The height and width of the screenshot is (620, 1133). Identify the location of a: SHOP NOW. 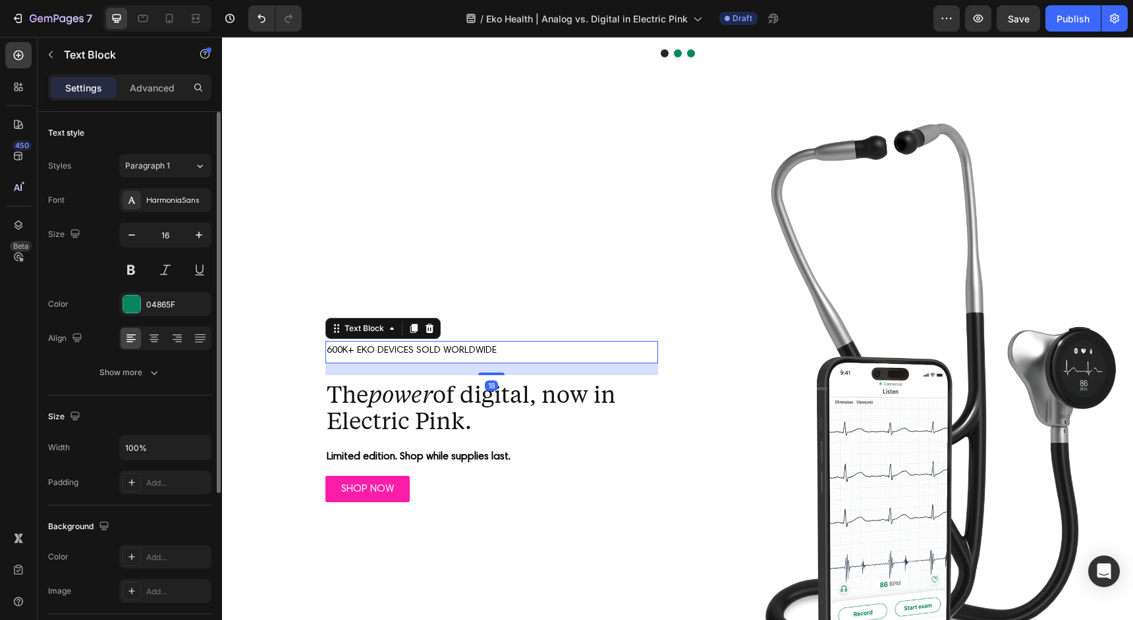
(146, 452).